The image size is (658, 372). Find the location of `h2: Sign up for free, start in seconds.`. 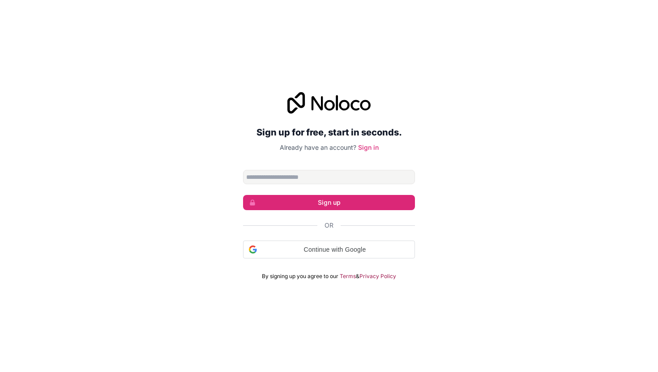

h2: Sign up for free, start in seconds. is located at coordinates (329, 132).